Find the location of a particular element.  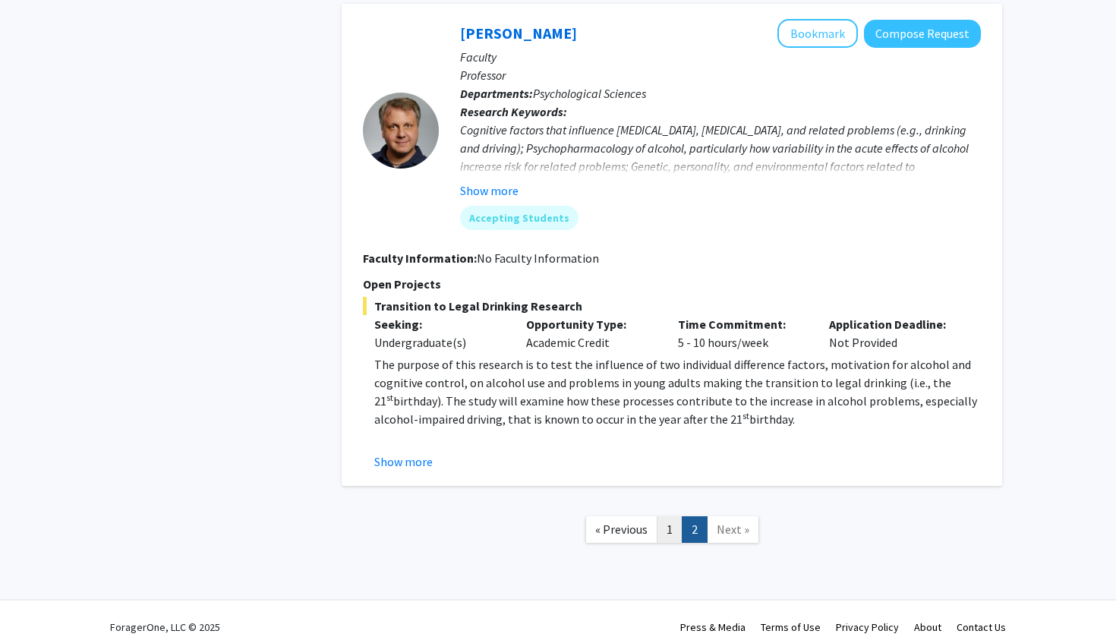

p: Professor is located at coordinates (720, 75).